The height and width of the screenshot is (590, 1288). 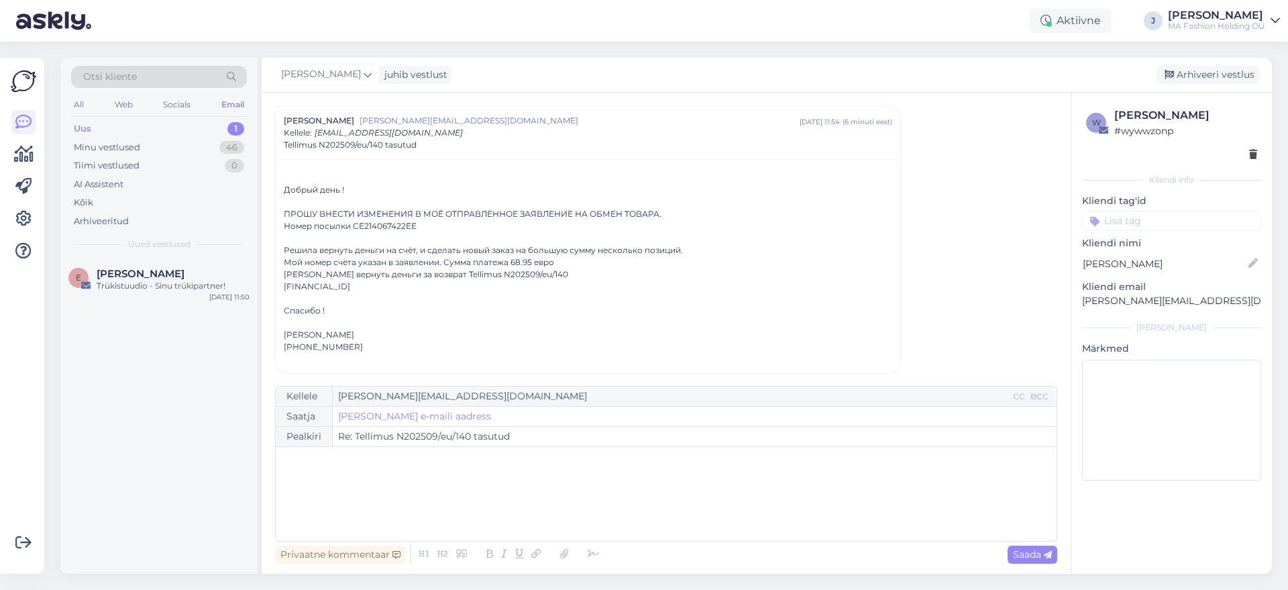 What do you see at coordinates (588, 262) in the screenshot?
I see `div: Мой номер счёта указан в заявлении. Сумма платежа 68.95 евро` at bounding box center [588, 262].